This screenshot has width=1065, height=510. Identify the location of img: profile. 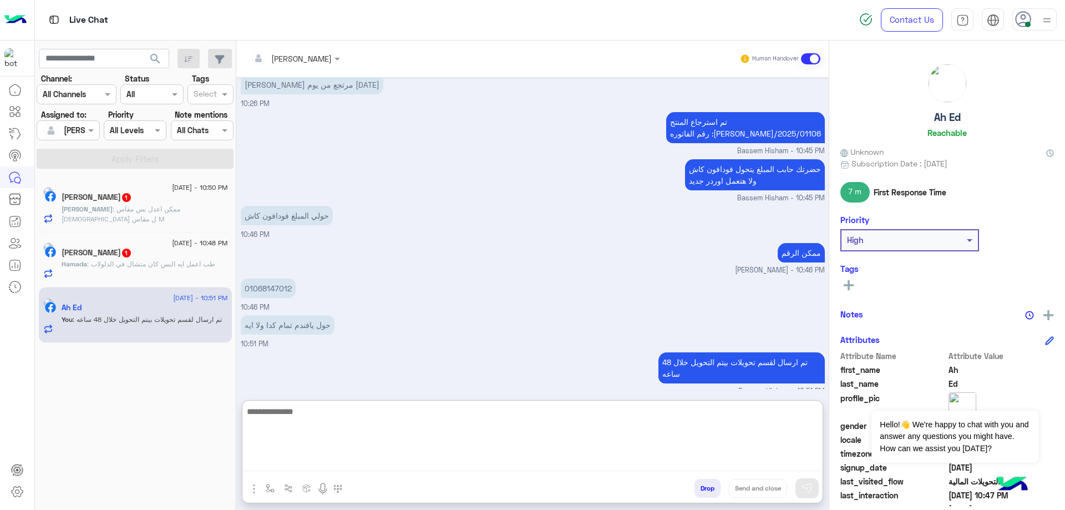
(1046, 20).